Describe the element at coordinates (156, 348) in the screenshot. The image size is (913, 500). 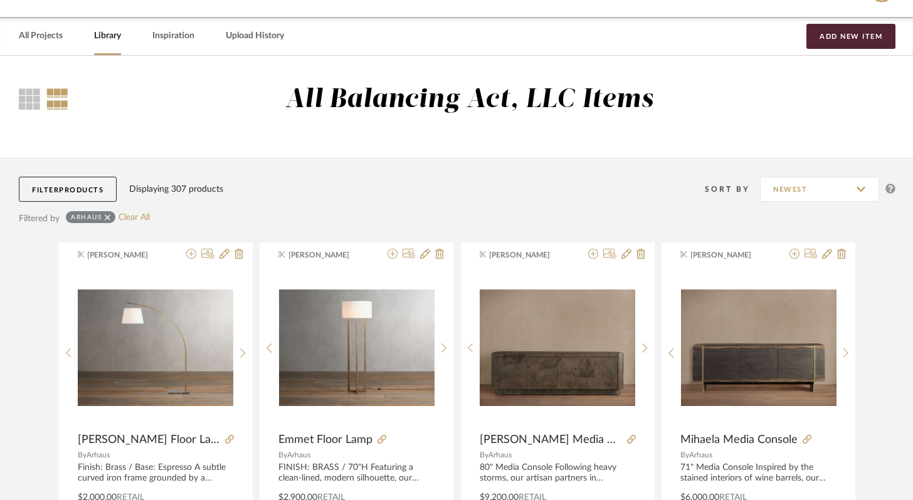
I see `img: Tadeo Floor Lamp` at that location.